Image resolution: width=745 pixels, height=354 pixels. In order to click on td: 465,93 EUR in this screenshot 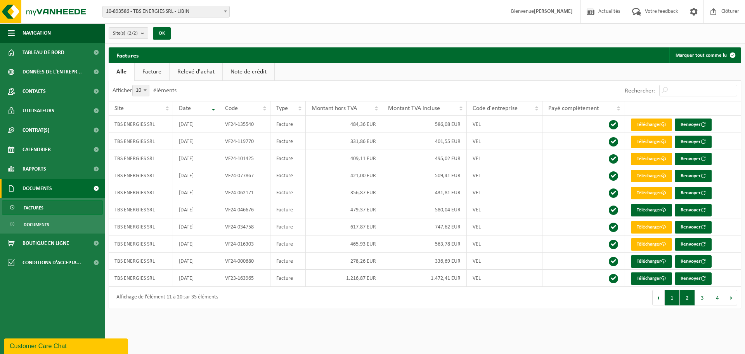, I will do `click(344, 244)`.